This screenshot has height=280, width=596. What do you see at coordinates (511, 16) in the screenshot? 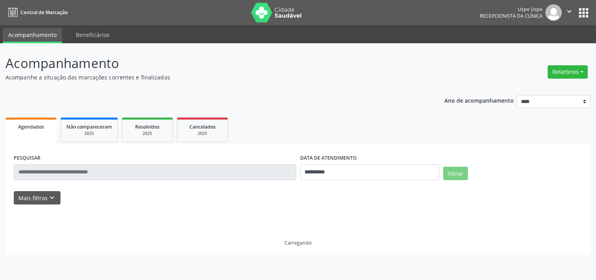
I see `span: Recepcionista da clínica` at bounding box center [511, 16].